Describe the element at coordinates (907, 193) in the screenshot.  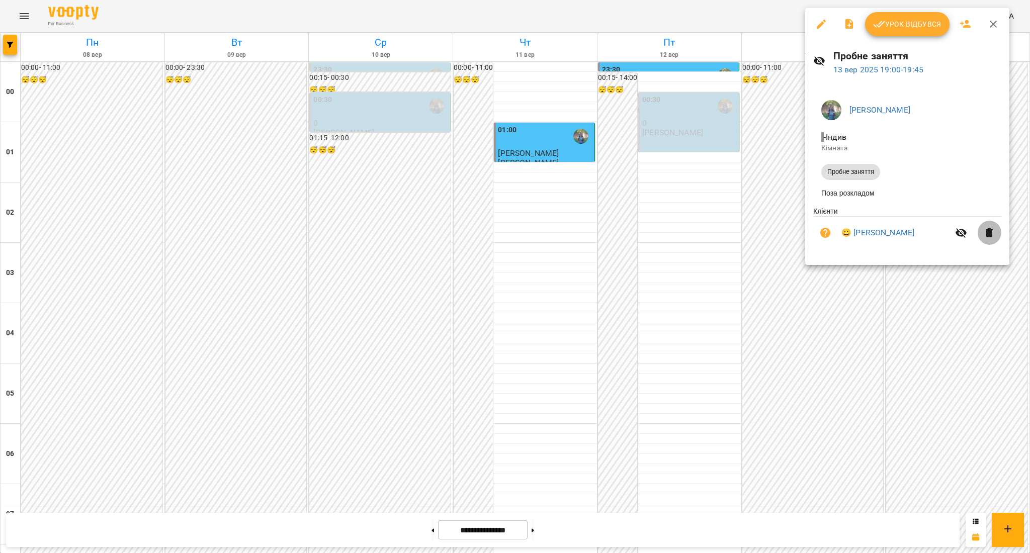
I see `li: Поза розкладом` at that location.